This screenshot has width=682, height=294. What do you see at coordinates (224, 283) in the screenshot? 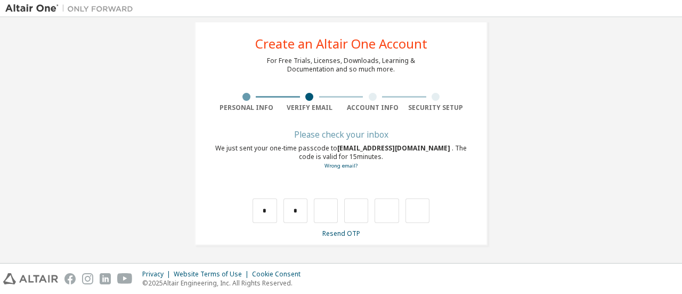
I see `p: © 2025 Altair Engineering, Inc. All Rights Reserved.` at bounding box center [224, 283].